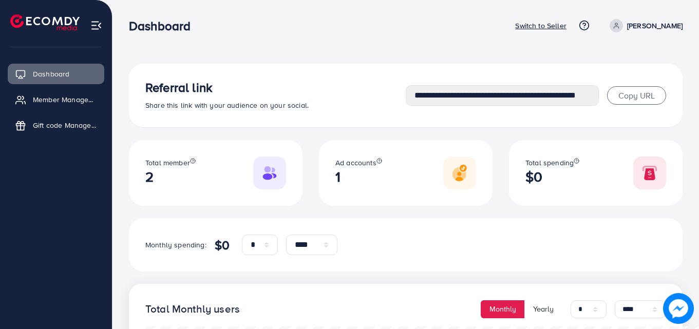  Describe the element at coordinates (176, 245) in the screenshot. I see `p: Monthly spending:` at that location.